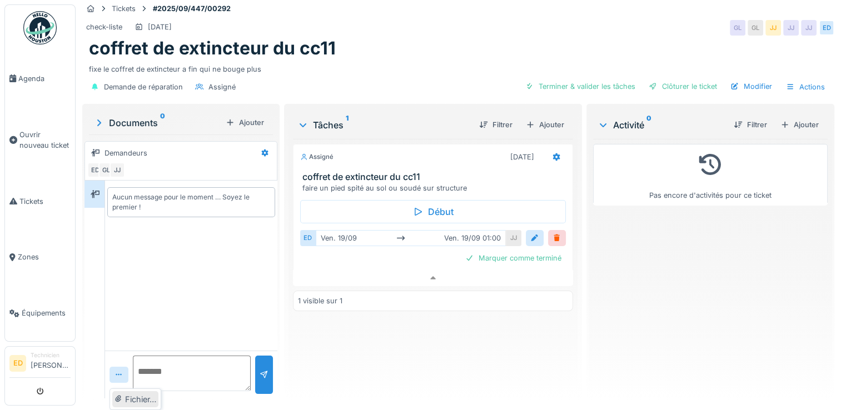 This screenshot has height=410, width=841. What do you see at coordinates (45, 201) in the screenshot?
I see `span: Tickets` at bounding box center [45, 201].